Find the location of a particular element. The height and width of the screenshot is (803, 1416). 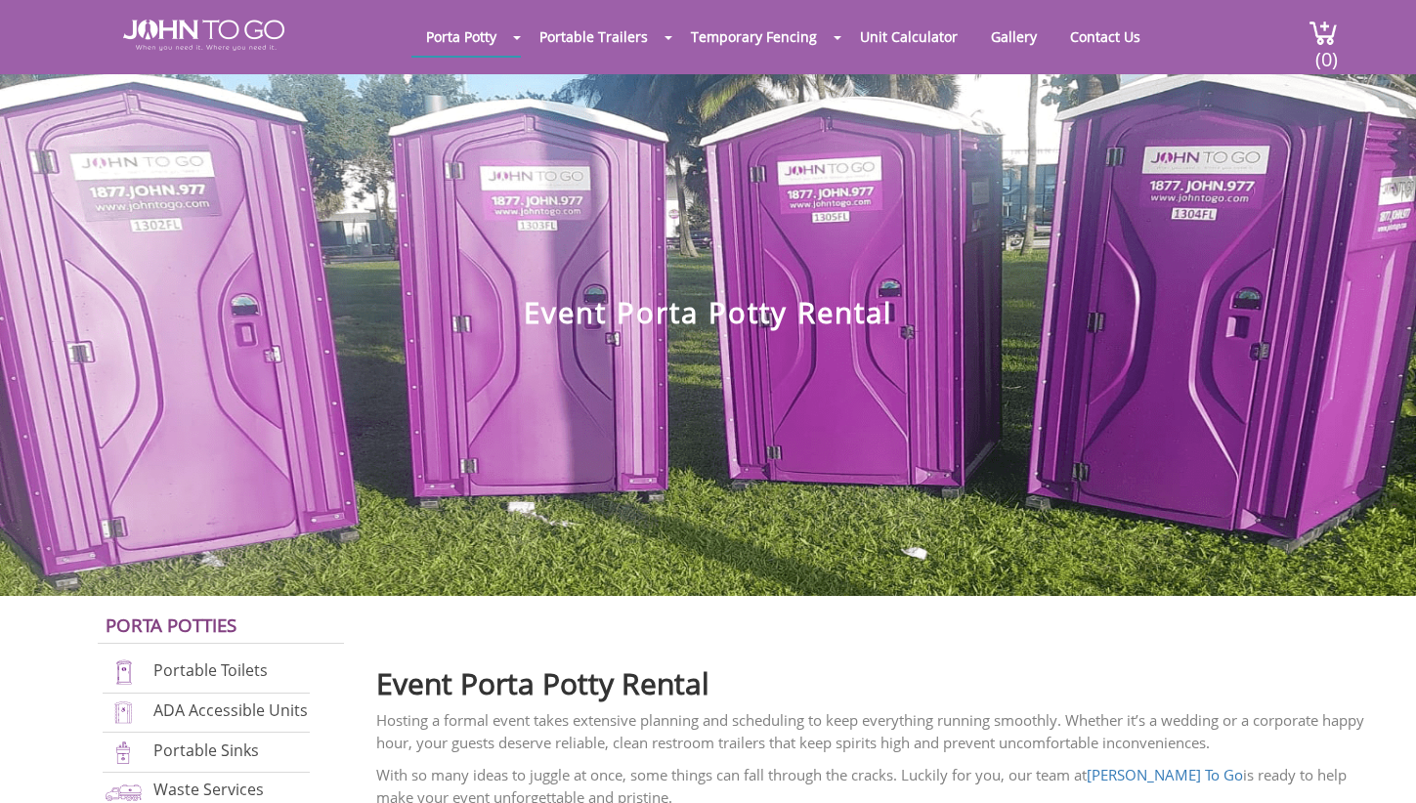

img: JOHN to go is located at coordinates (203, 35).